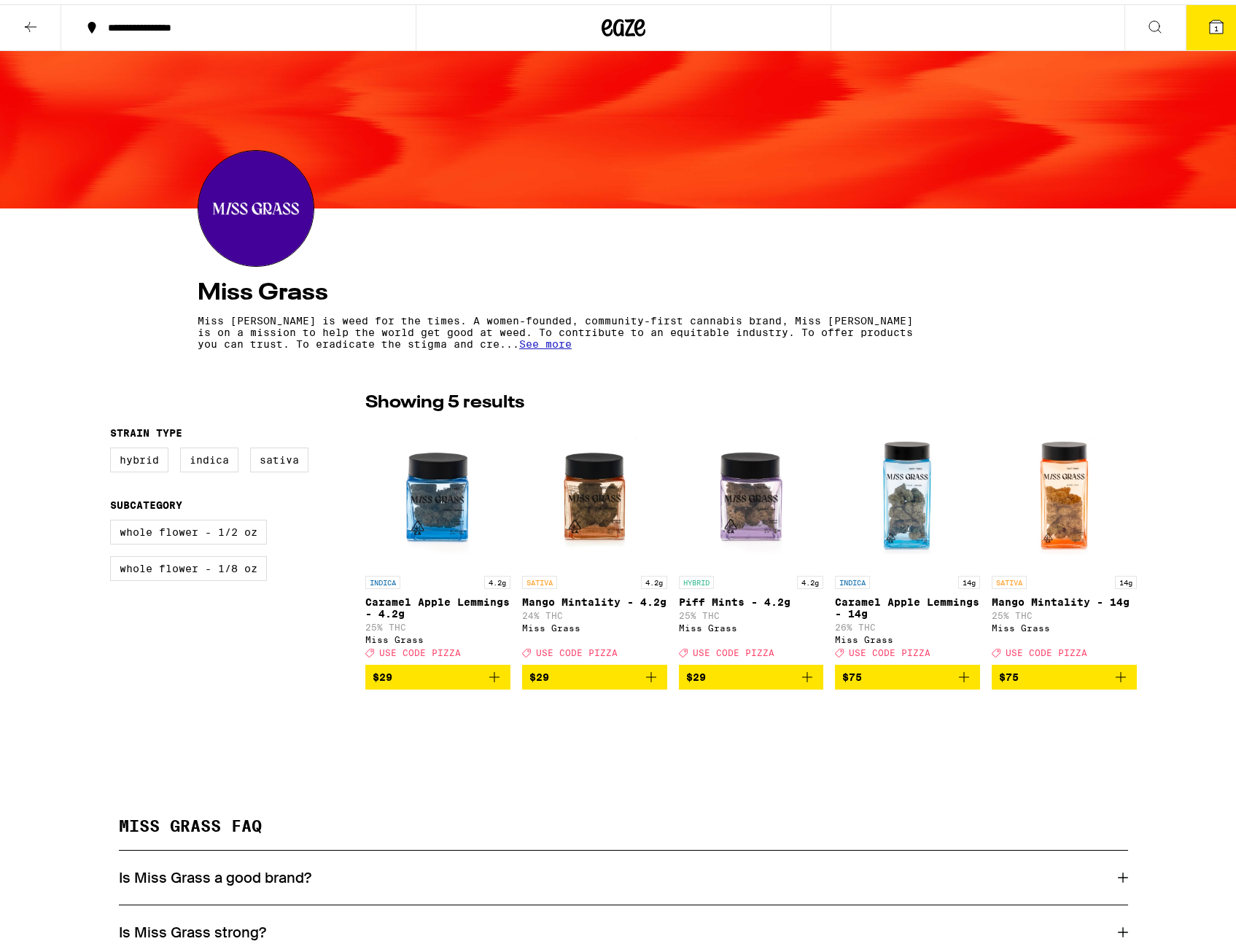 This screenshot has height=952, width=1236. What do you see at coordinates (751, 491) in the screenshot?
I see `img: Miss Grass - Piff Mints - 4.2g` at bounding box center [751, 491].